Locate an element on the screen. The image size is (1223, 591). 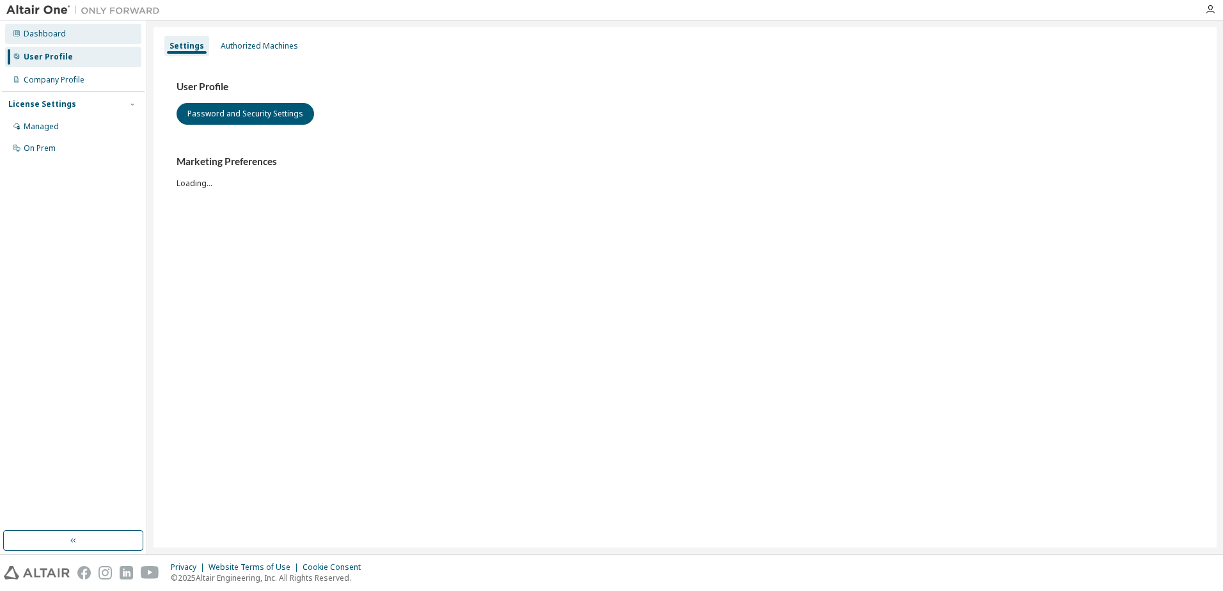
img: Altair One is located at coordinates (86, 10).